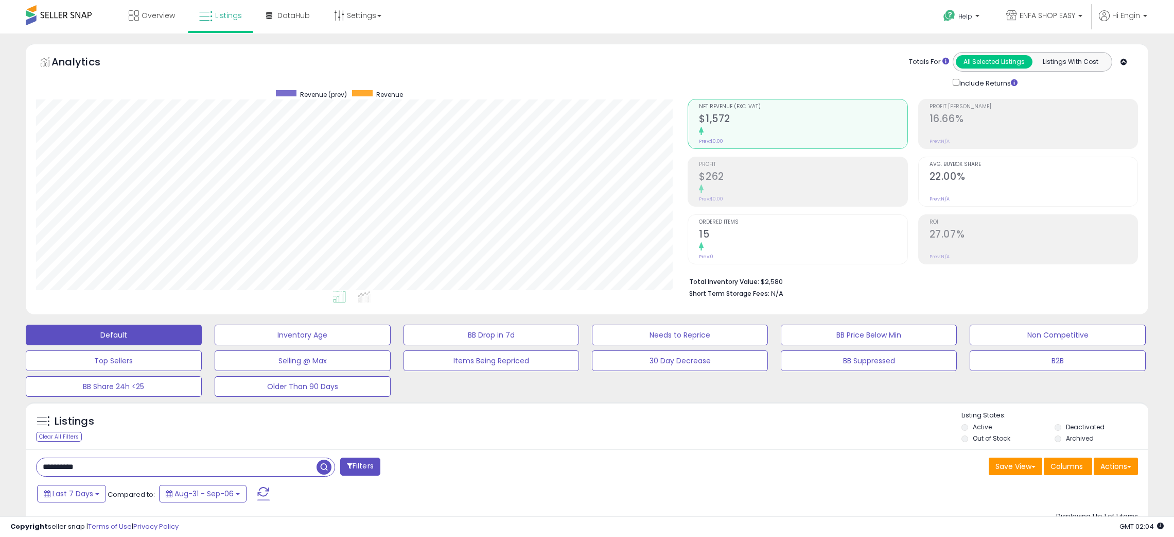 The height and width of the screenshot is (537, 1174). What do you see at coordinates (963, 18) in the screenshot?
I see `a: Help` at bounding box center [963, 18].